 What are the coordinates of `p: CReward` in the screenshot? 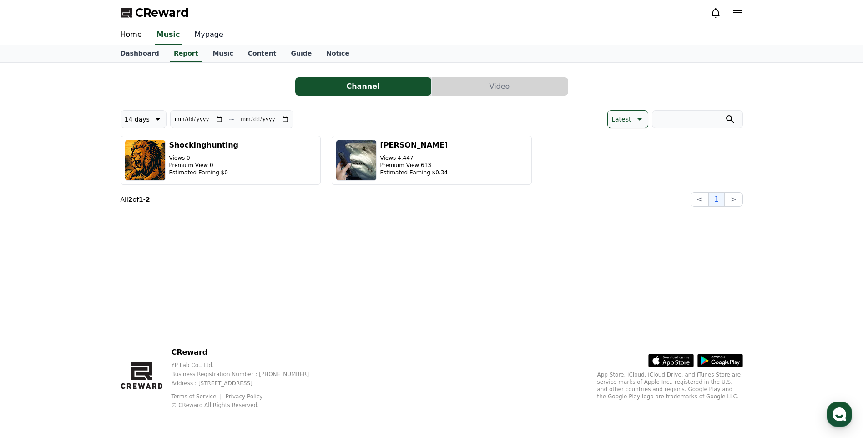 It's located at (247, 352).